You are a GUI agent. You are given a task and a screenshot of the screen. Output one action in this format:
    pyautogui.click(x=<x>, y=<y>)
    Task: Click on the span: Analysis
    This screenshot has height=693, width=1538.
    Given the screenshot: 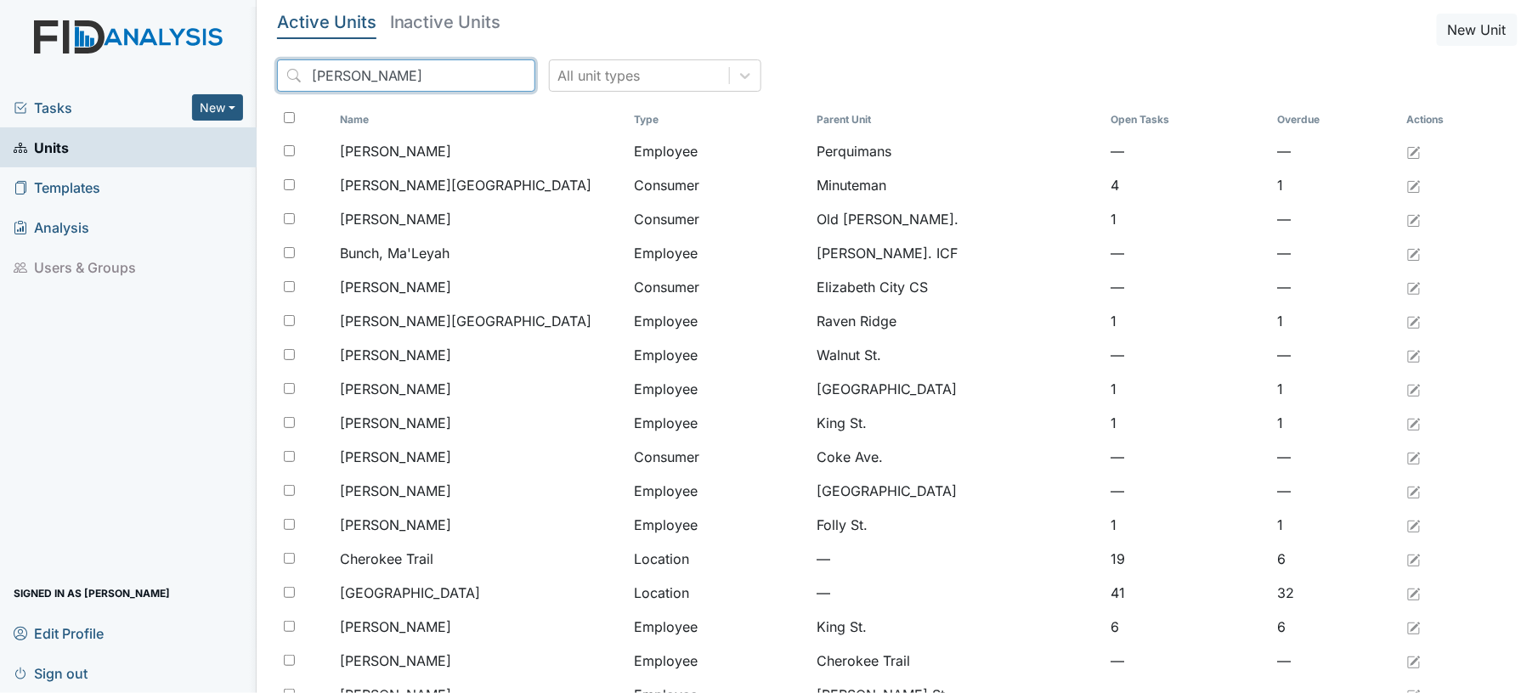 What is the action you would take?
    pyautogui.click(x=51, y=227)
    